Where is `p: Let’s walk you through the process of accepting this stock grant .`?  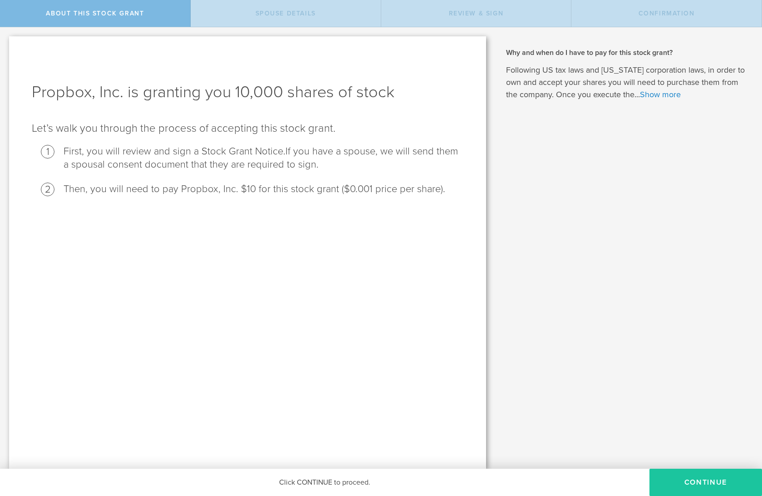 p: Let’s walk you through the process of accepting this stock grant . is located at coordinates (247, 128).